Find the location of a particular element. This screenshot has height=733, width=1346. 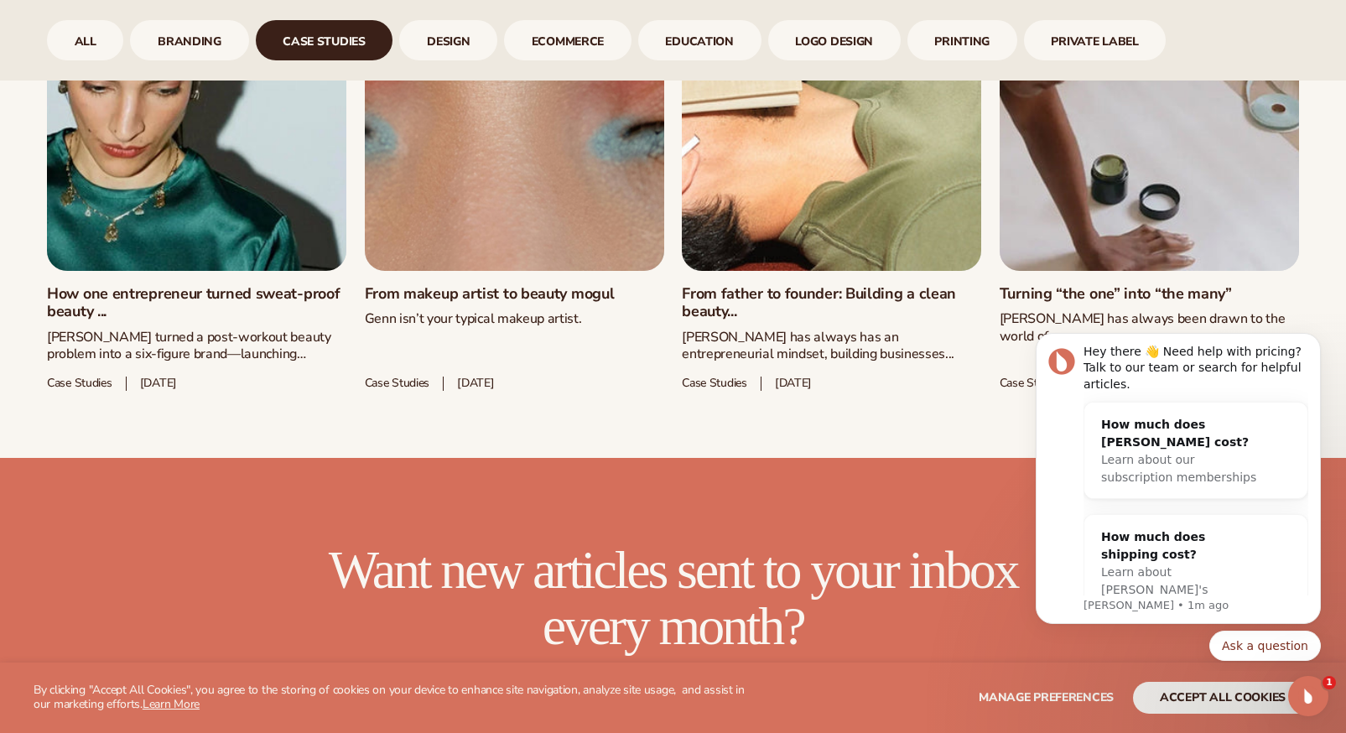

div: 5 / 9 is located at coordinates (568, 40).